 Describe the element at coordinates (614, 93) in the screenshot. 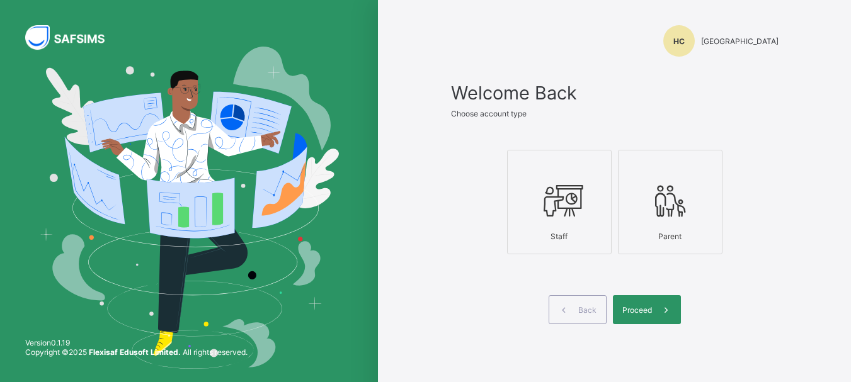

I see `span: Welcome Back` at that location.